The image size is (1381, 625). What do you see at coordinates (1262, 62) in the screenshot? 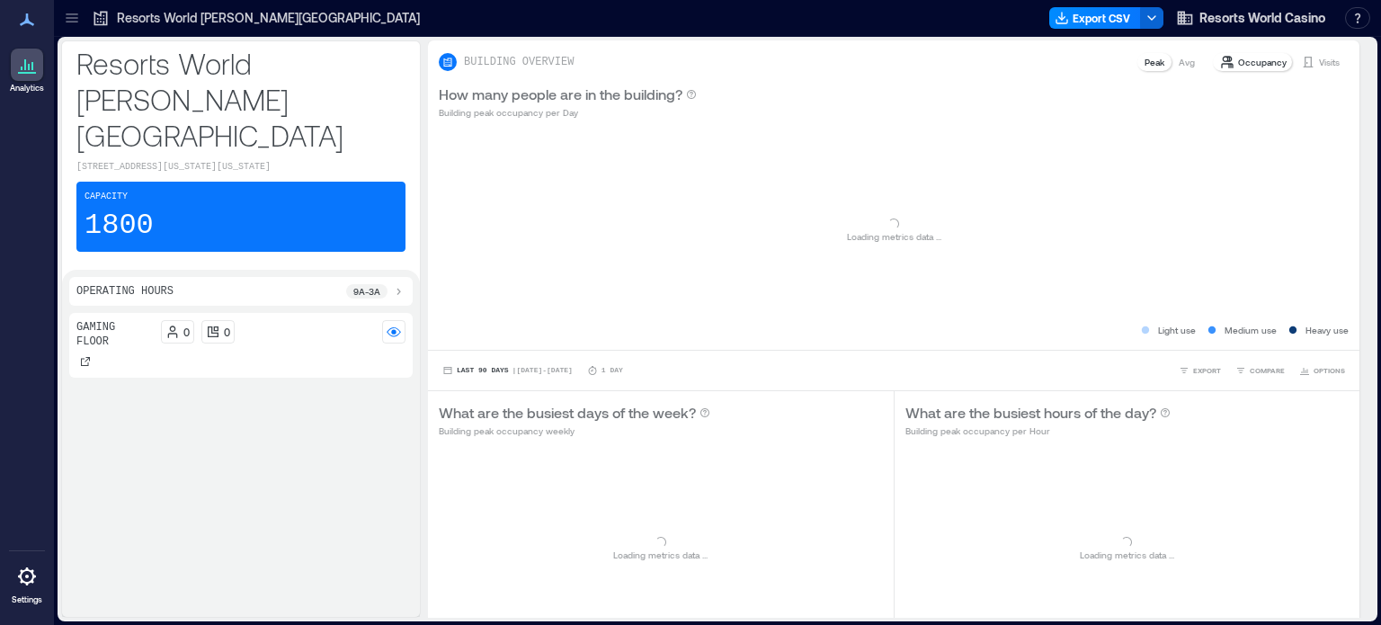
I see `p: Occupancy` at bounding box center [1262, 62].